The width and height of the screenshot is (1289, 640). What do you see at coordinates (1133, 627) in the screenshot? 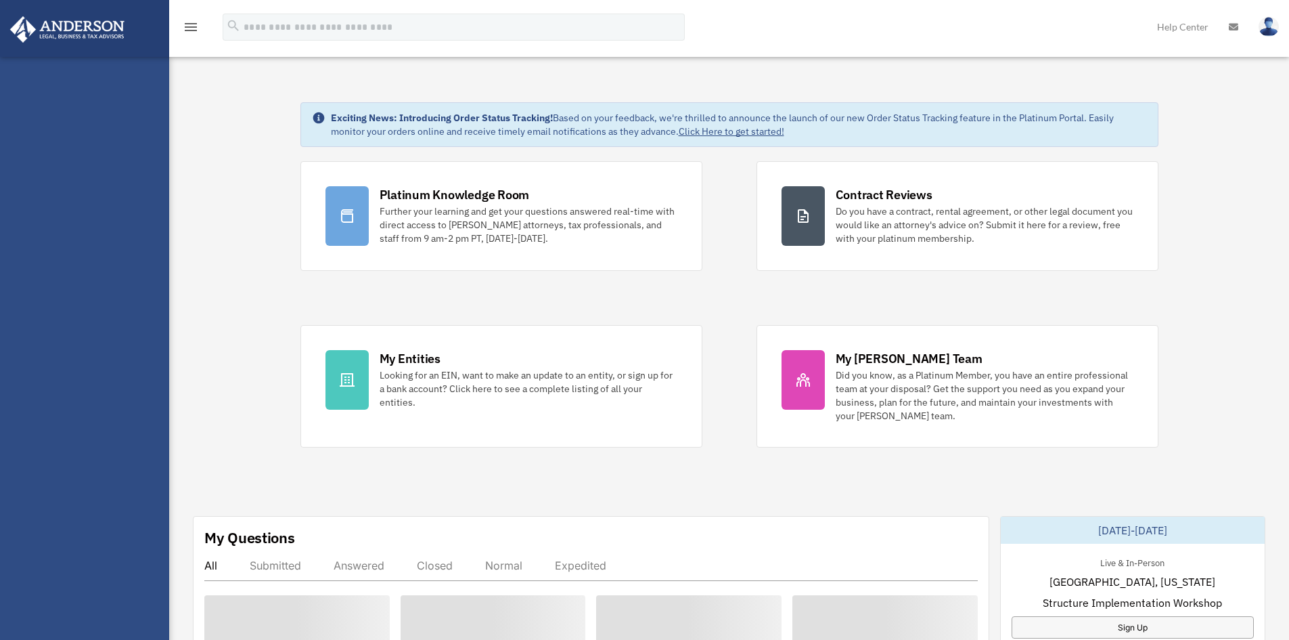
I see `a: Sign Up` at bounding box center [1133, 627].